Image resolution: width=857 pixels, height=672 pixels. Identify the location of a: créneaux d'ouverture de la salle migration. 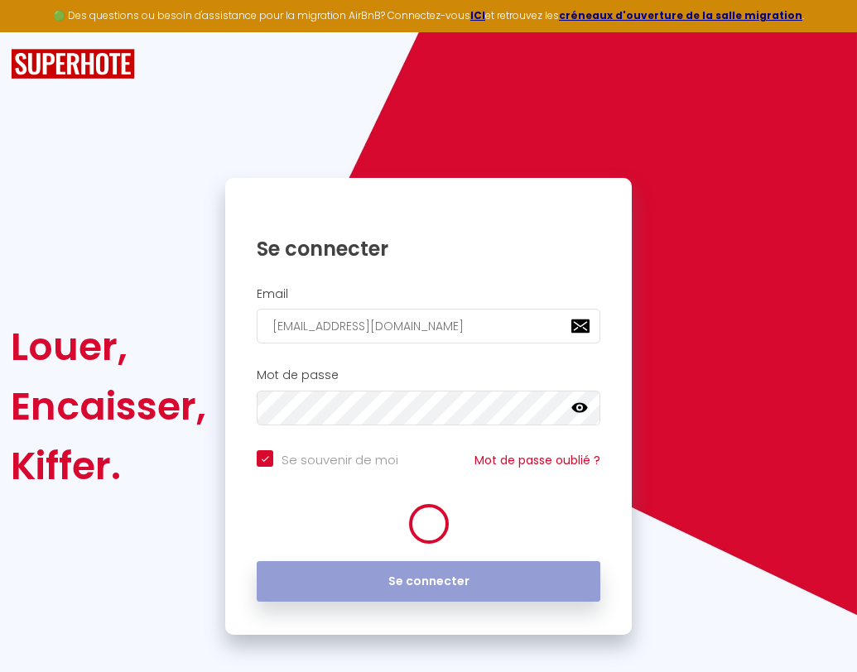
(681, 15).